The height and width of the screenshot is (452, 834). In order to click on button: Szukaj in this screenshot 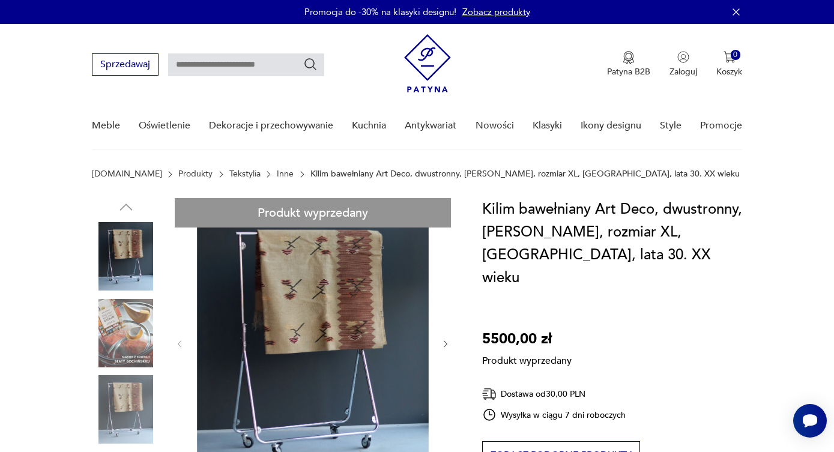, I will do `click(311, 64)`.